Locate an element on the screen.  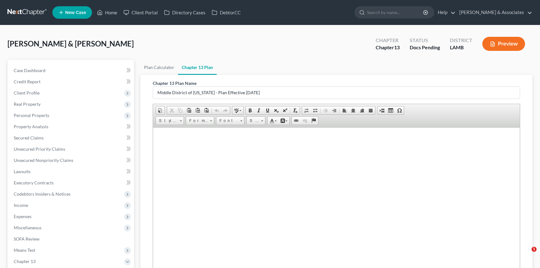
a: Format is located at coordinates (200, 121).